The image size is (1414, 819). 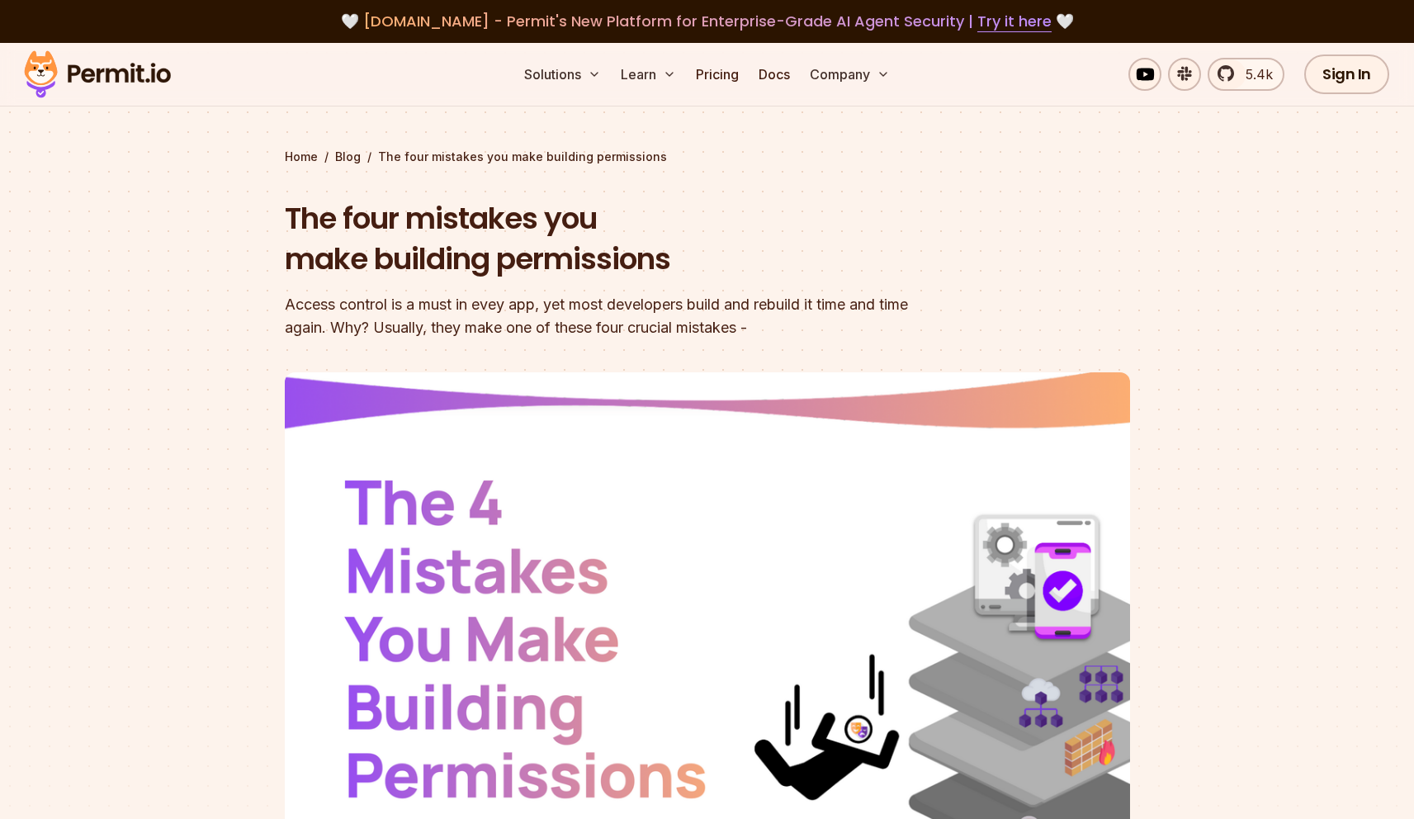 I want to click on span: 5.4k, so click(x=1254, y=74).